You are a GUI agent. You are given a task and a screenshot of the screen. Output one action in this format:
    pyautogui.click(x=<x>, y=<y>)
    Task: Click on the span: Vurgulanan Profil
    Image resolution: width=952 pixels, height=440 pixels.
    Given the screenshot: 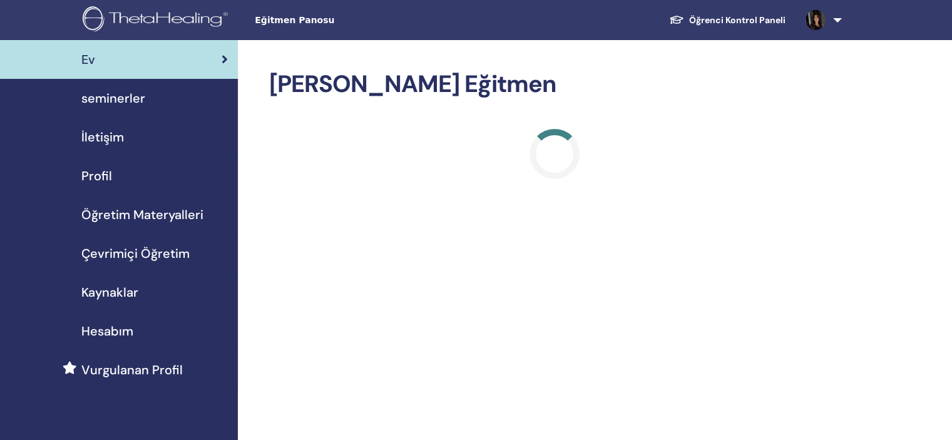 What is the action you would take?
    pyautogui.click(x=132, y=370)
    